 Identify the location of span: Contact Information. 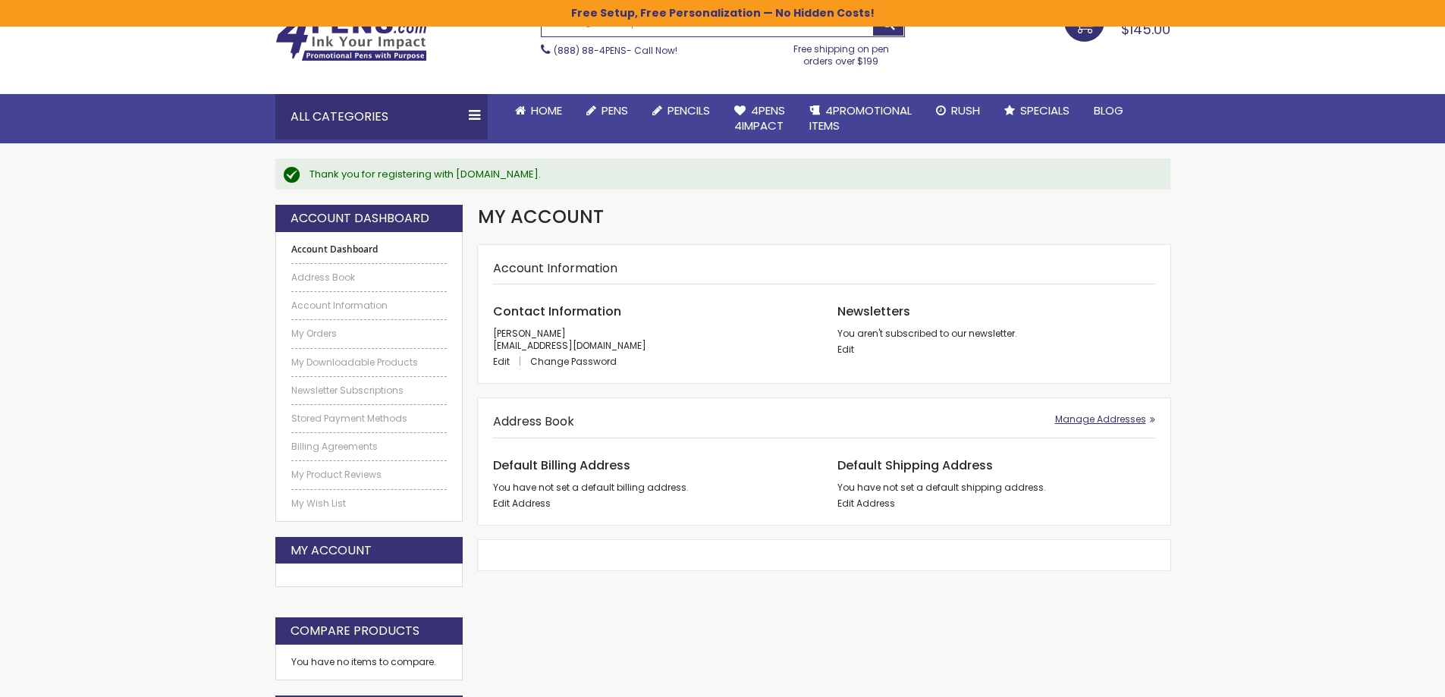
(557, 311).